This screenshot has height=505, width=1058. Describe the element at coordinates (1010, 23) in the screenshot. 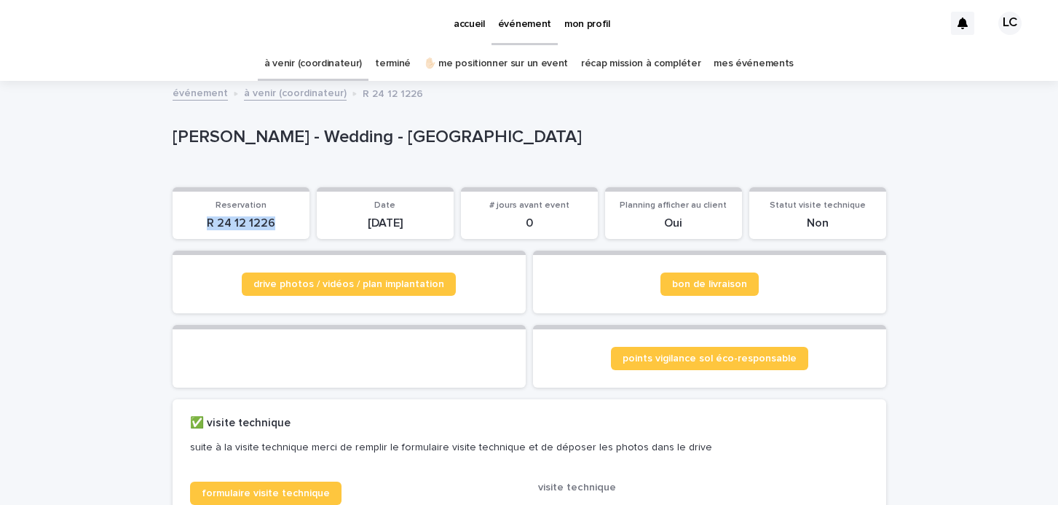

I see `div: LC` at that location.